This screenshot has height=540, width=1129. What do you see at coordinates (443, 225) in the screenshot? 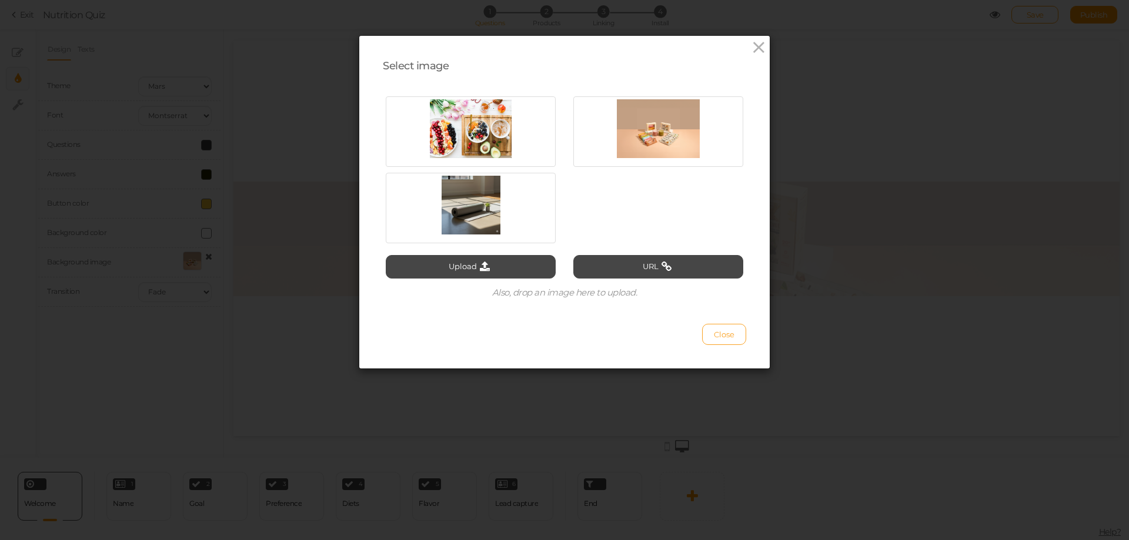
I see `strong: START` at bounding box center [443, 225].